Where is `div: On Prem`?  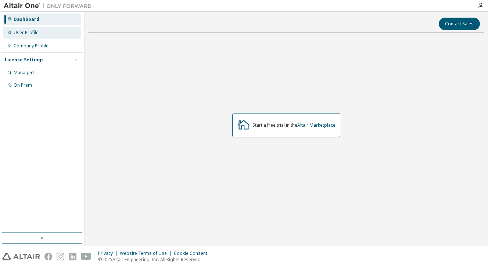
div: On Prem is located at coordinates (23, 85).